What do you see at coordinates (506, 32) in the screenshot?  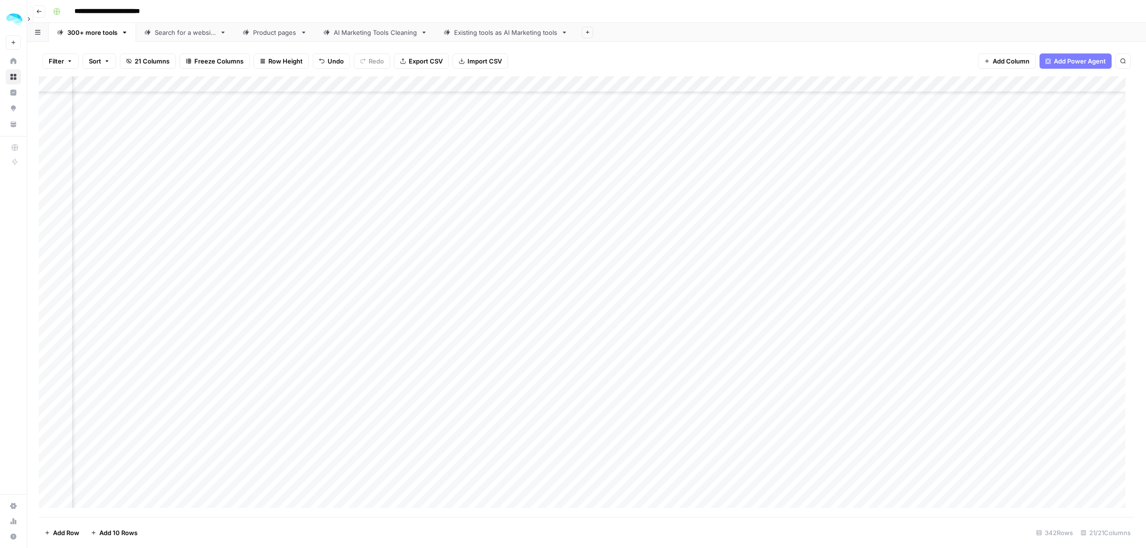 I see `a: Existing tools as AI Marketing tools` at bounding box center [506, 32].